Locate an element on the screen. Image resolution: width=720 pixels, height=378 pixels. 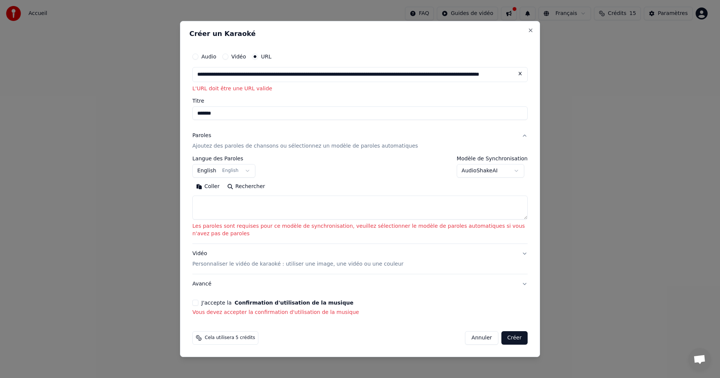
div: Paroles is located at coordinates (202, 136).